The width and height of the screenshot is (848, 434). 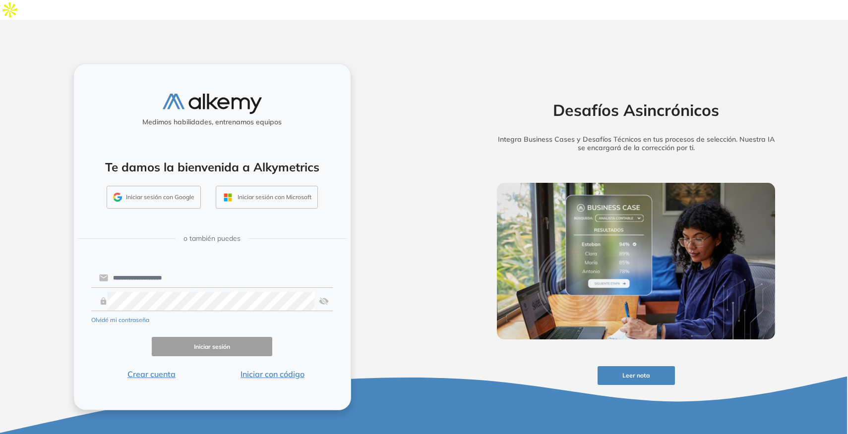 What do you see at coordinates (636, 261) in the screenshot?
I see `img: img-more-info` at bounding box center [636, 261].